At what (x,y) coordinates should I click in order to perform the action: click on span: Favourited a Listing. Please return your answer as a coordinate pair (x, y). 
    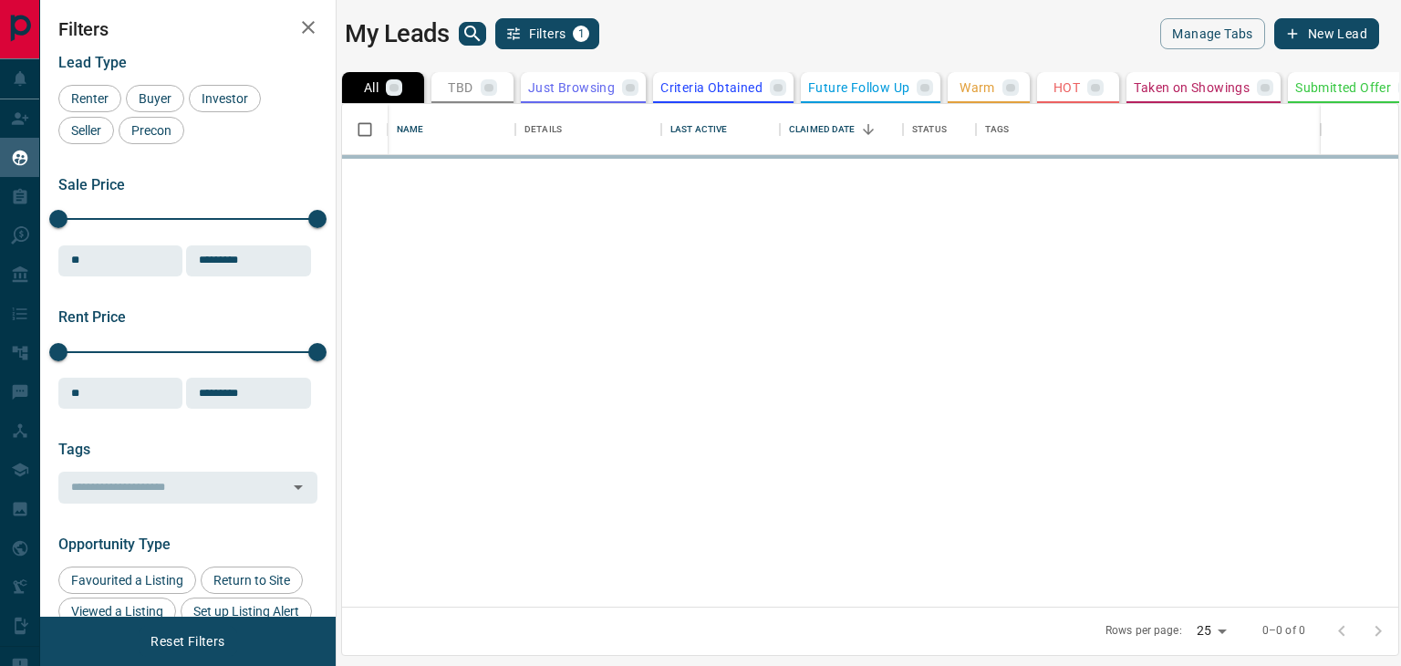
    Looking at the image, I should click on (127, 580).